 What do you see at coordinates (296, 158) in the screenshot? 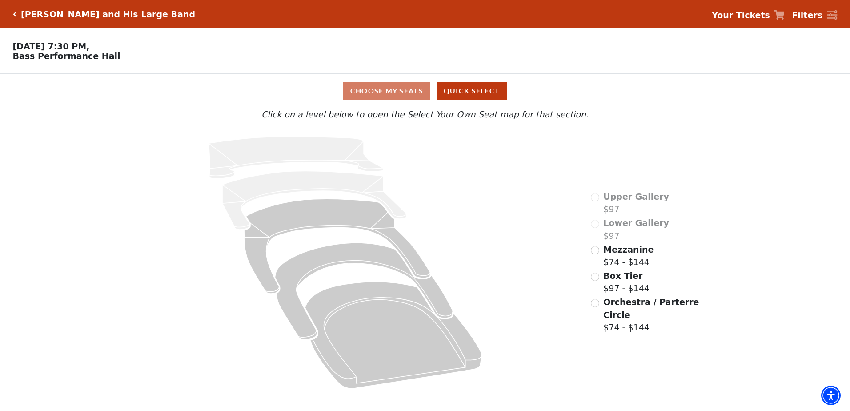
I see `path: Upper Gallery - Seats Available: 0` at bounding box center [296, 158].